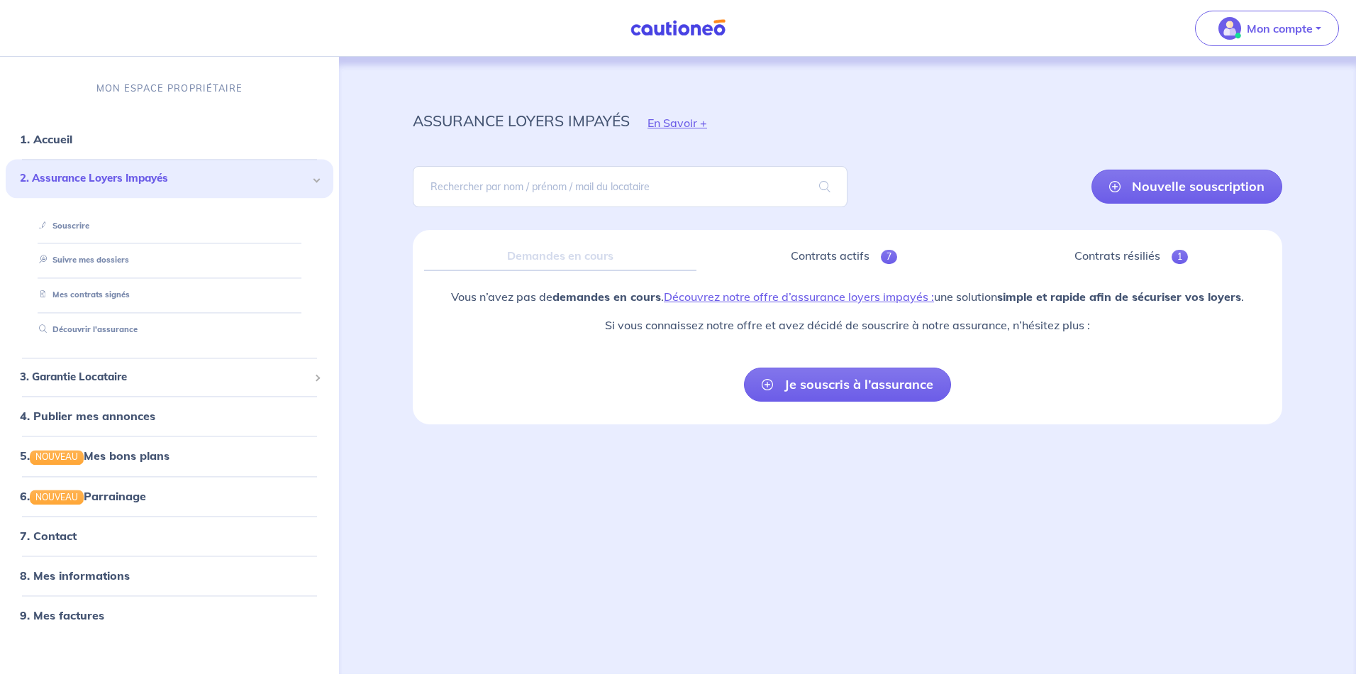 The image size is (1356, 677). I want to click on img: illu_account_valid_menu.svg, so click(1230, 28).